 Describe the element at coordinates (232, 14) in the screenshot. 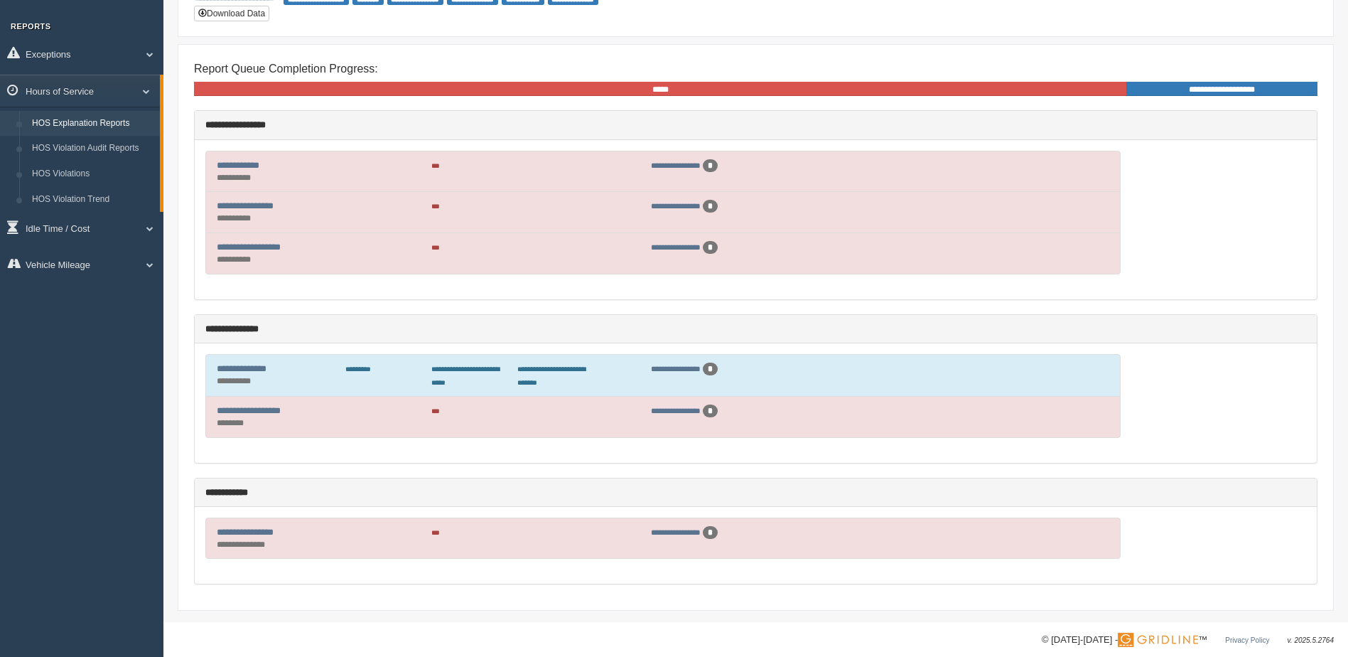

I see `button: Download Data` at that location.